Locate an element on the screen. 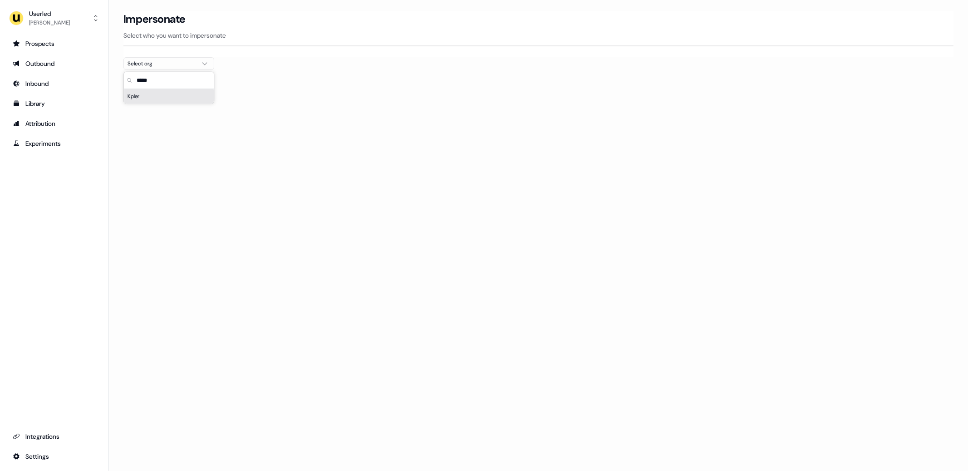 Image resolution: width=968 pixels, height=471 pixels. div: Prospects is located at coordinates (54, 44).